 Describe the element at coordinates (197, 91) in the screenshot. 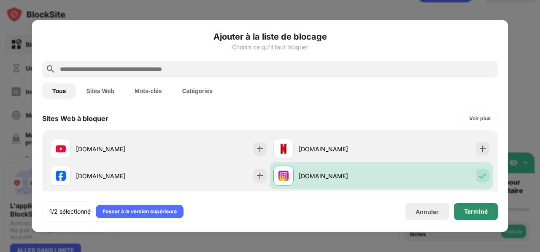

I see `button: Catégories` at that location.